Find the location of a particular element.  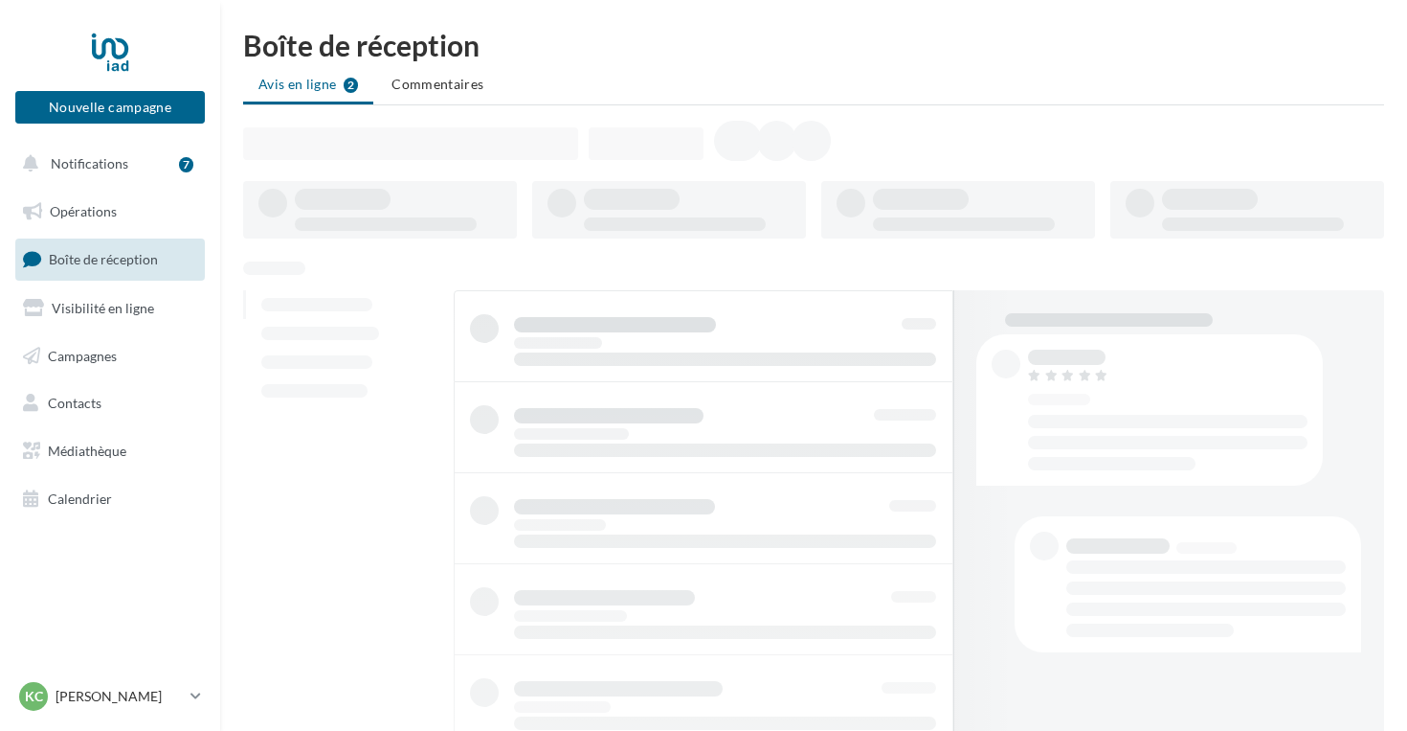

span: Opérations is located at coordinates (83, 211).